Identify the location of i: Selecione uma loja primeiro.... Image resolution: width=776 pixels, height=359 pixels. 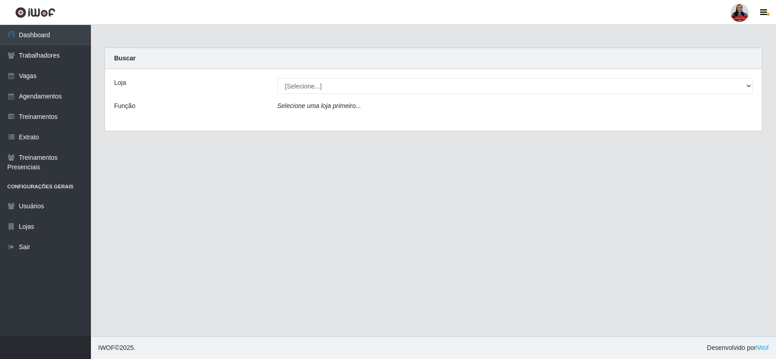
(319, 106).